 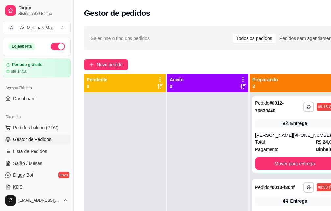 I want to click on span: A, so click(x=12, y=28).